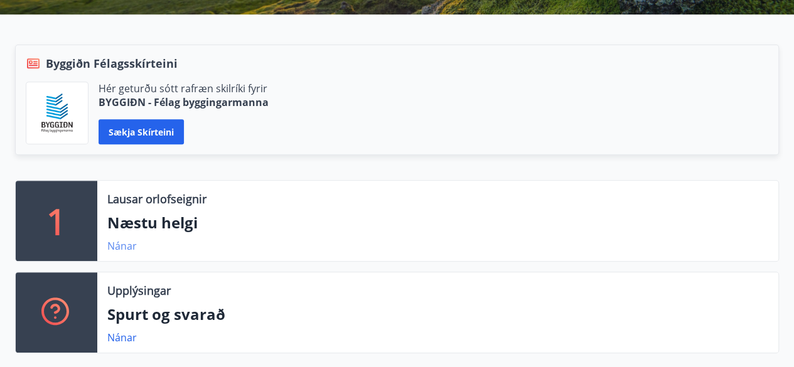 The width and height of the screenshot is (794, 367). Describe the element at coordinates (112, 63) in the screenshot. I see `span: Byggiðn Félagsskírteini` at that location.